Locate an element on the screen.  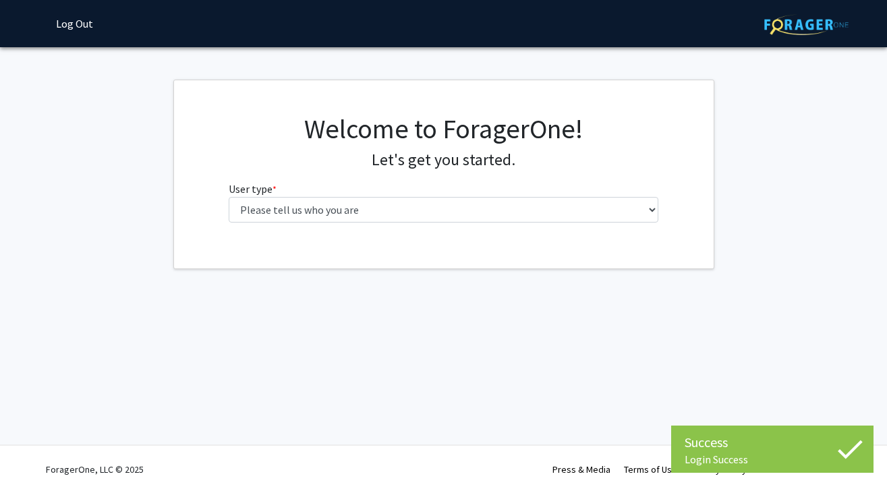
h1: Welcome to ForagerOne! is located at coordinates (443, 129).